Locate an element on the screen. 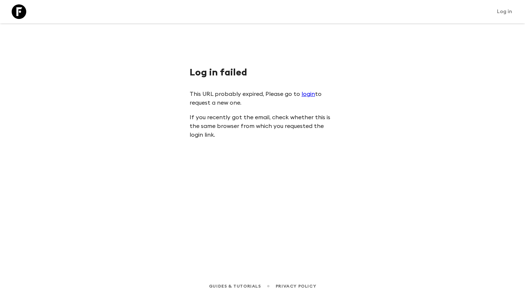 This screenshot has height=296, width=525. a: Guides & Tutorials is located at coordinates (235, 286).